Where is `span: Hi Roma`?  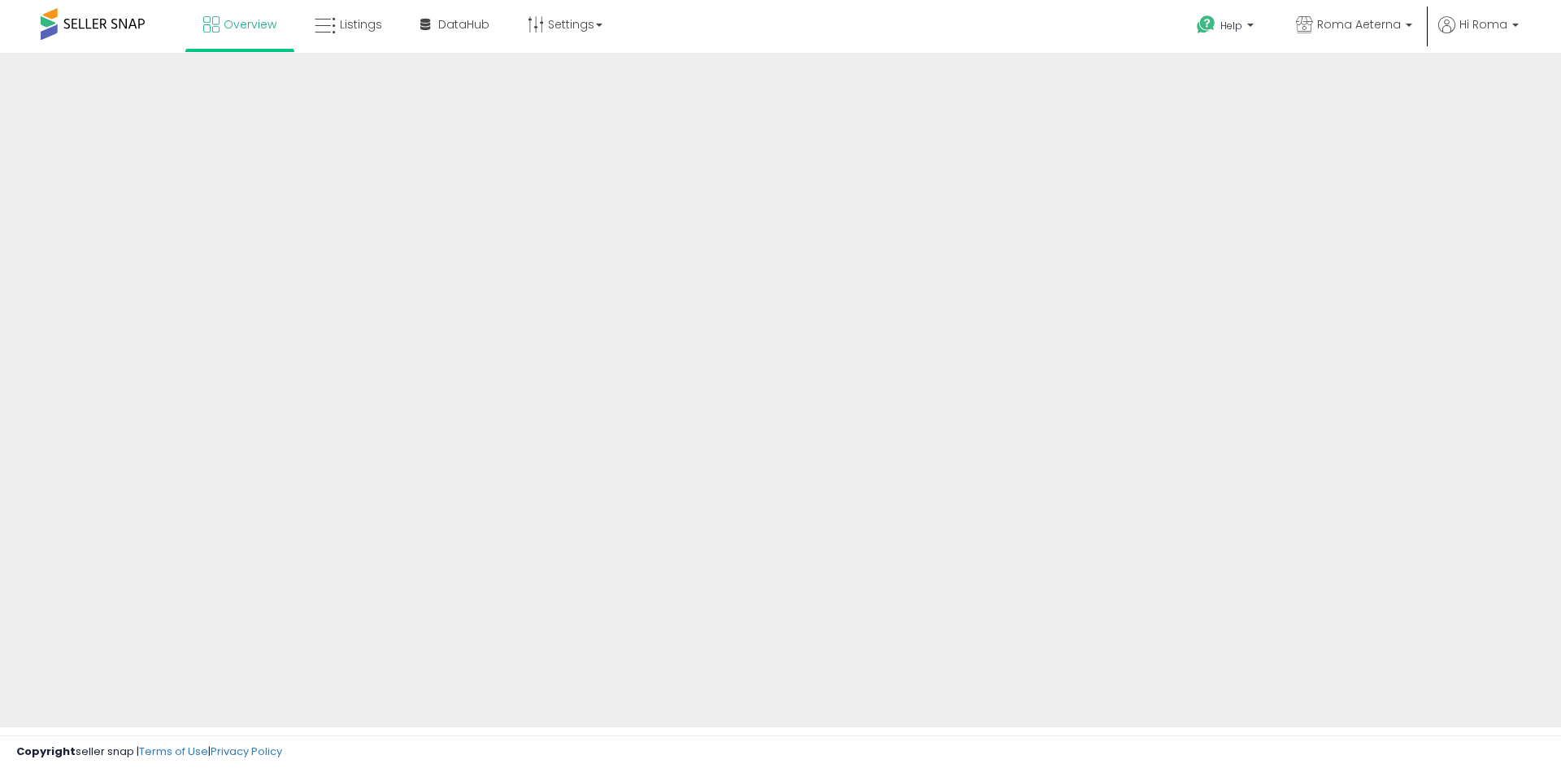
span: Hi Roma is located at coordinates (1483, 24).